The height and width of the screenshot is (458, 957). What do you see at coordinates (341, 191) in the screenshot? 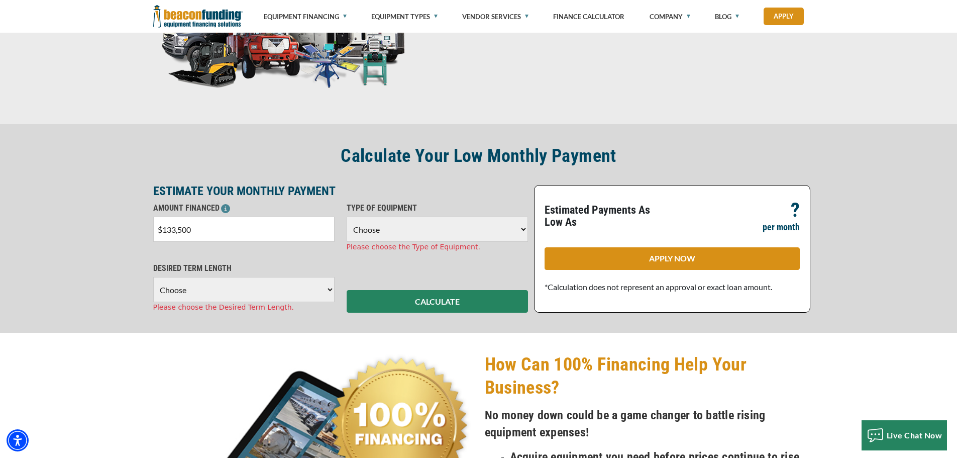
I see `p: ESTIMATE YOUR MONTHLY PAYMENT` at bounding box center [341, 191].